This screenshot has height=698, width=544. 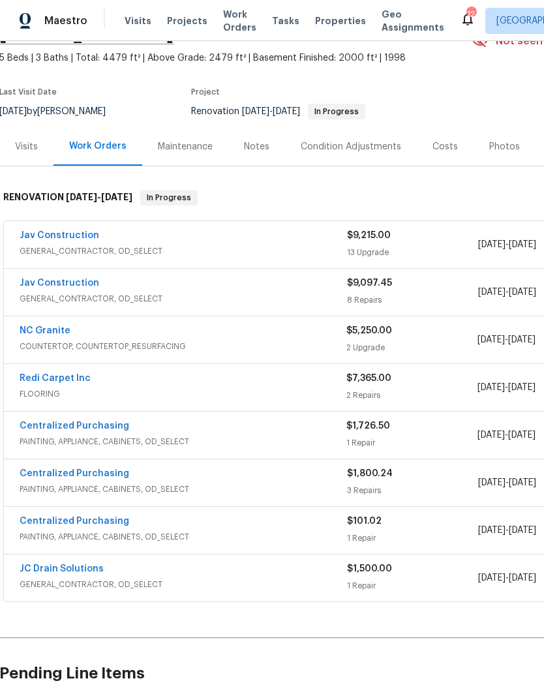 What do you see at coordinates (412, 300) in the screenshot?
I see `div: 8 Repairs` at bounding box center [412, 300].